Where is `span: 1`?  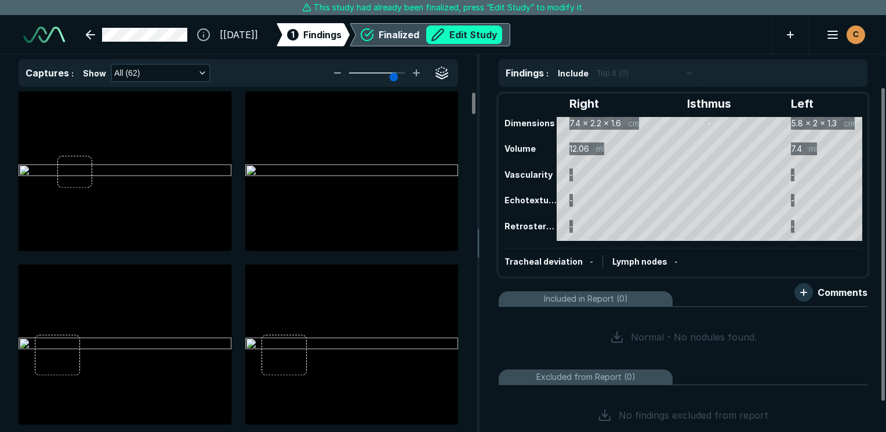 span: 1 is located at coordinates (293, 34).